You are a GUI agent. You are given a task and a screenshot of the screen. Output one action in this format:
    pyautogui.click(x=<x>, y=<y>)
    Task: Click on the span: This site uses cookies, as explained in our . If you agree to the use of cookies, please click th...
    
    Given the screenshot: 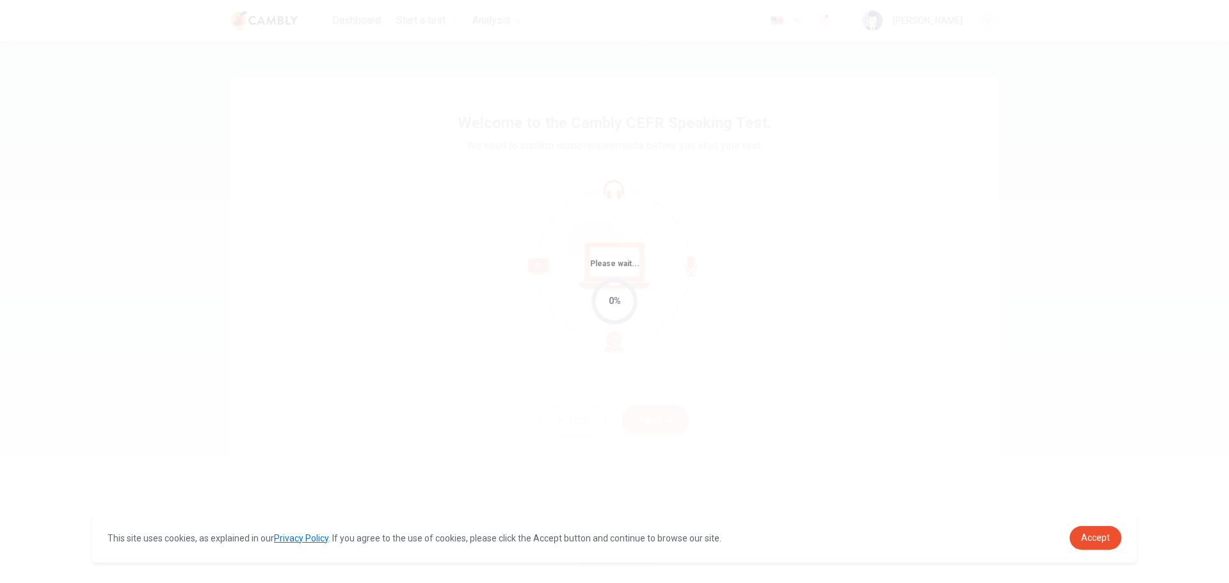 What is the action you would take?
    pyautogui.click(x=414, y=538)
    